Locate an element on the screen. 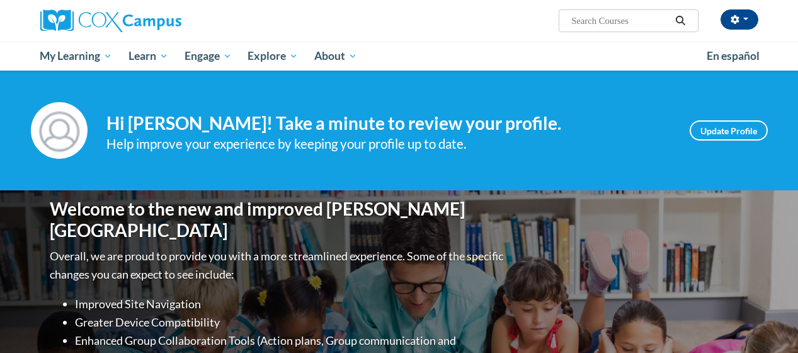  div: Help improve your experience by keeping your profile up to date. is located at coordinates (389, 144).